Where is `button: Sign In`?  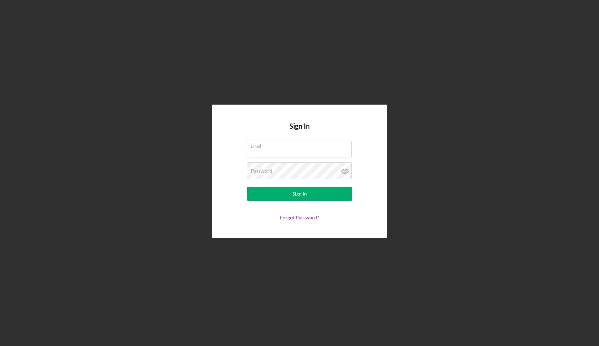
button: Sign In is located at coordinates (299, 194).